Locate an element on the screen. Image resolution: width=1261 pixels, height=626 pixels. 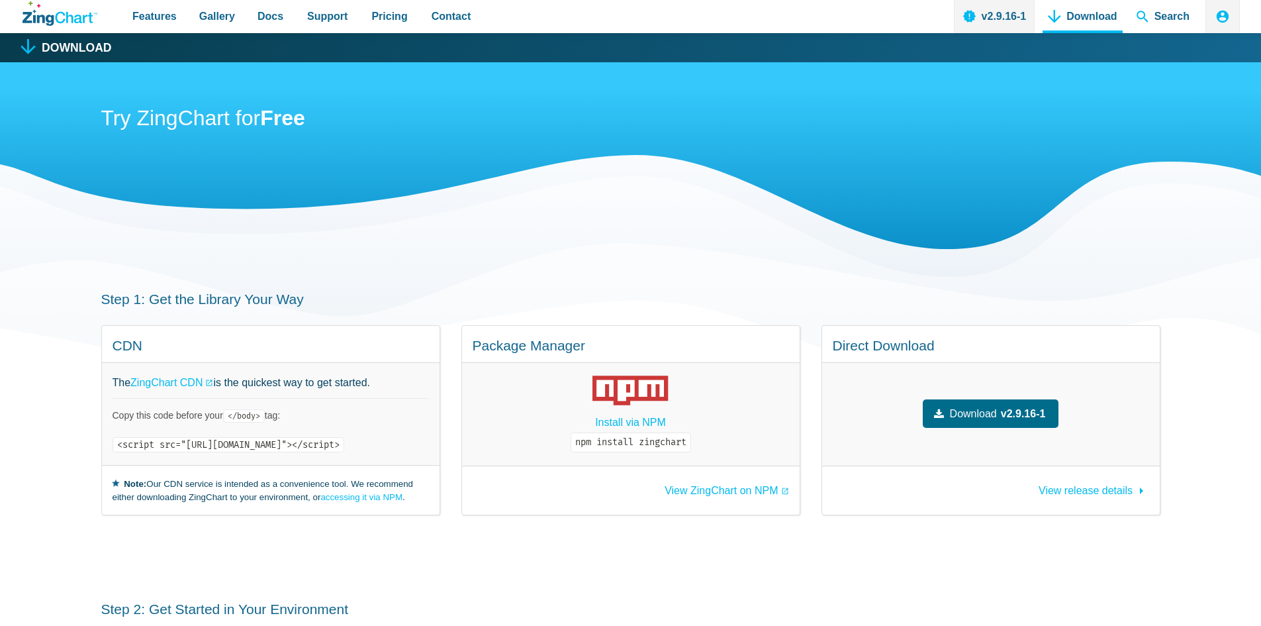
strong: Note: is located at coordinates (135, 483).